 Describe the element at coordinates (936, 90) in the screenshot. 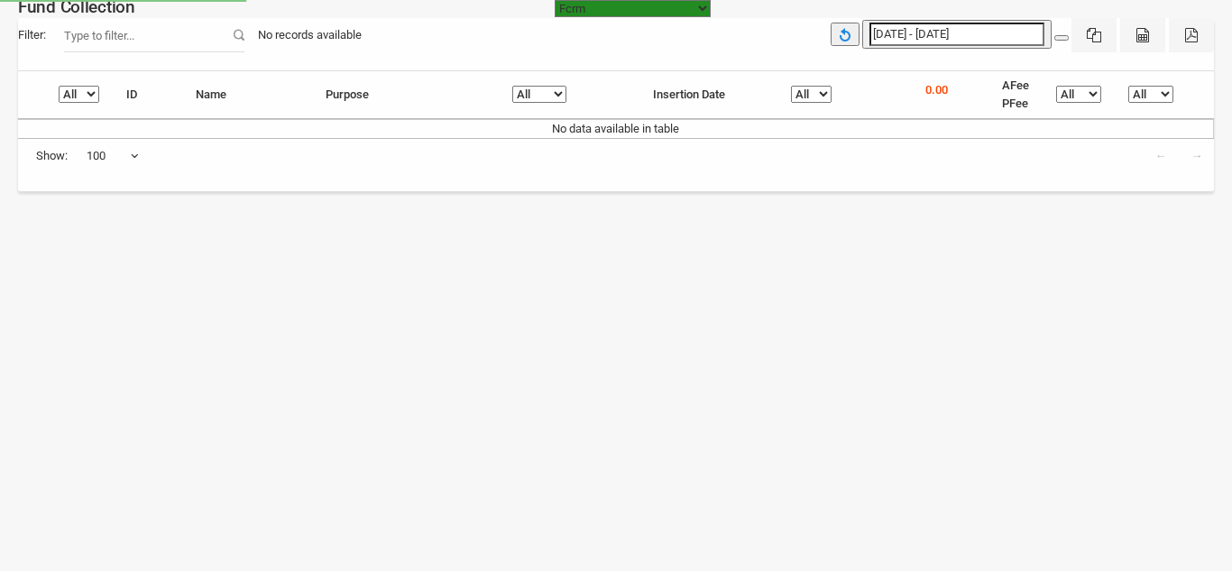

I see `p: 0.00` at that location.